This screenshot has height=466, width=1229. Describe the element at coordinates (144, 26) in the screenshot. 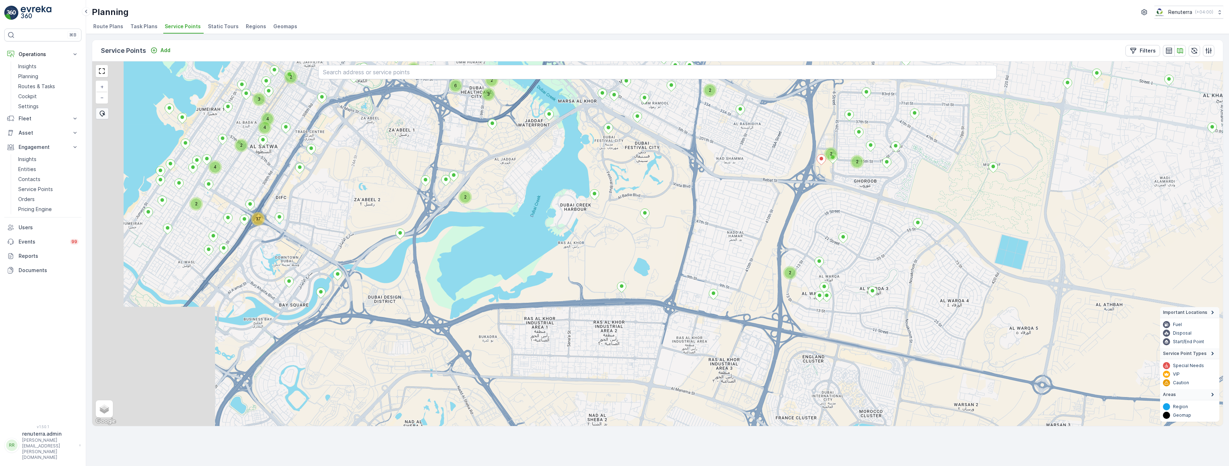

I see `span: Task Plans` at that location.